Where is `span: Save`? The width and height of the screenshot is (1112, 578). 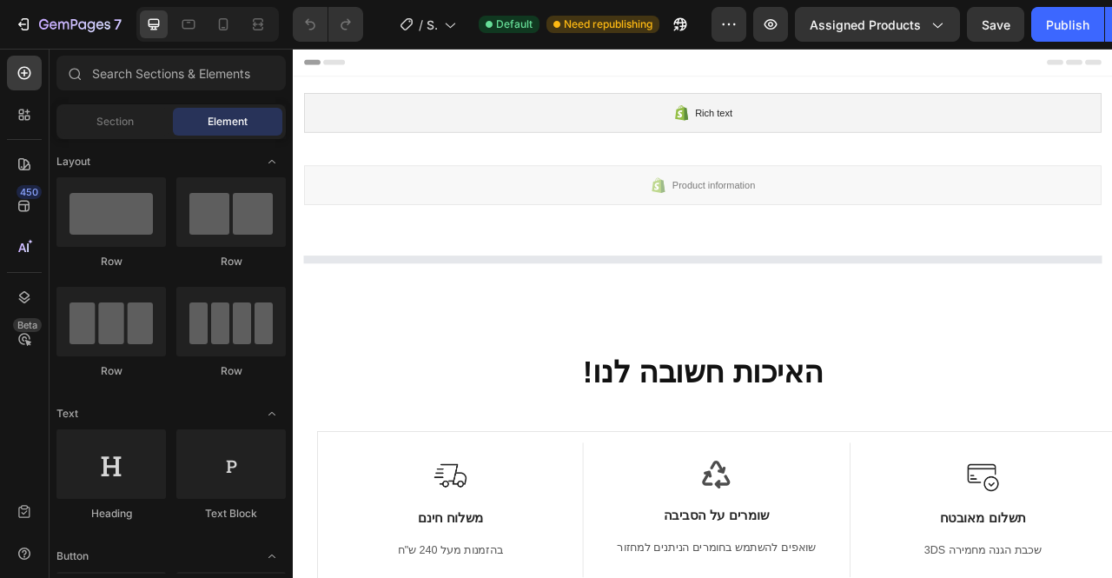
span: Save is located at coordinates (996, 24).